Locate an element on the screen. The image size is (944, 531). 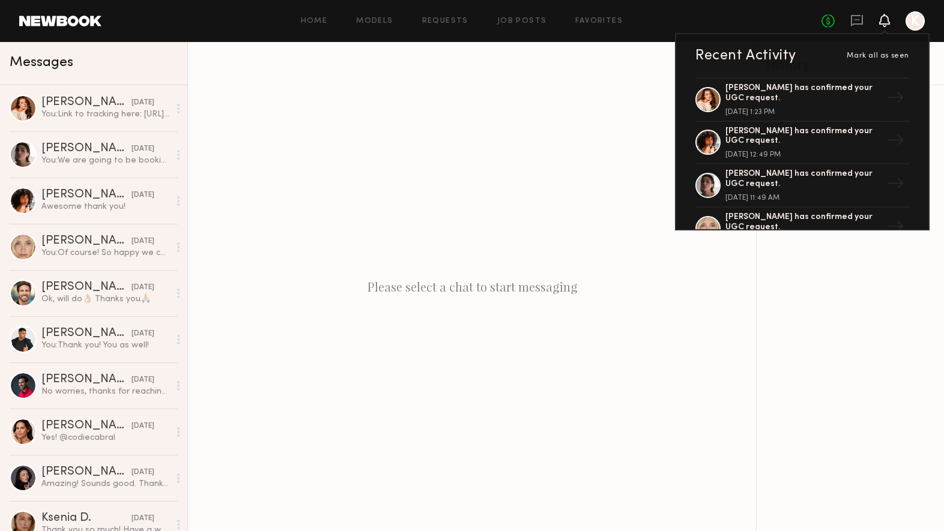
span: Messages is located at coordinates (41, 62).